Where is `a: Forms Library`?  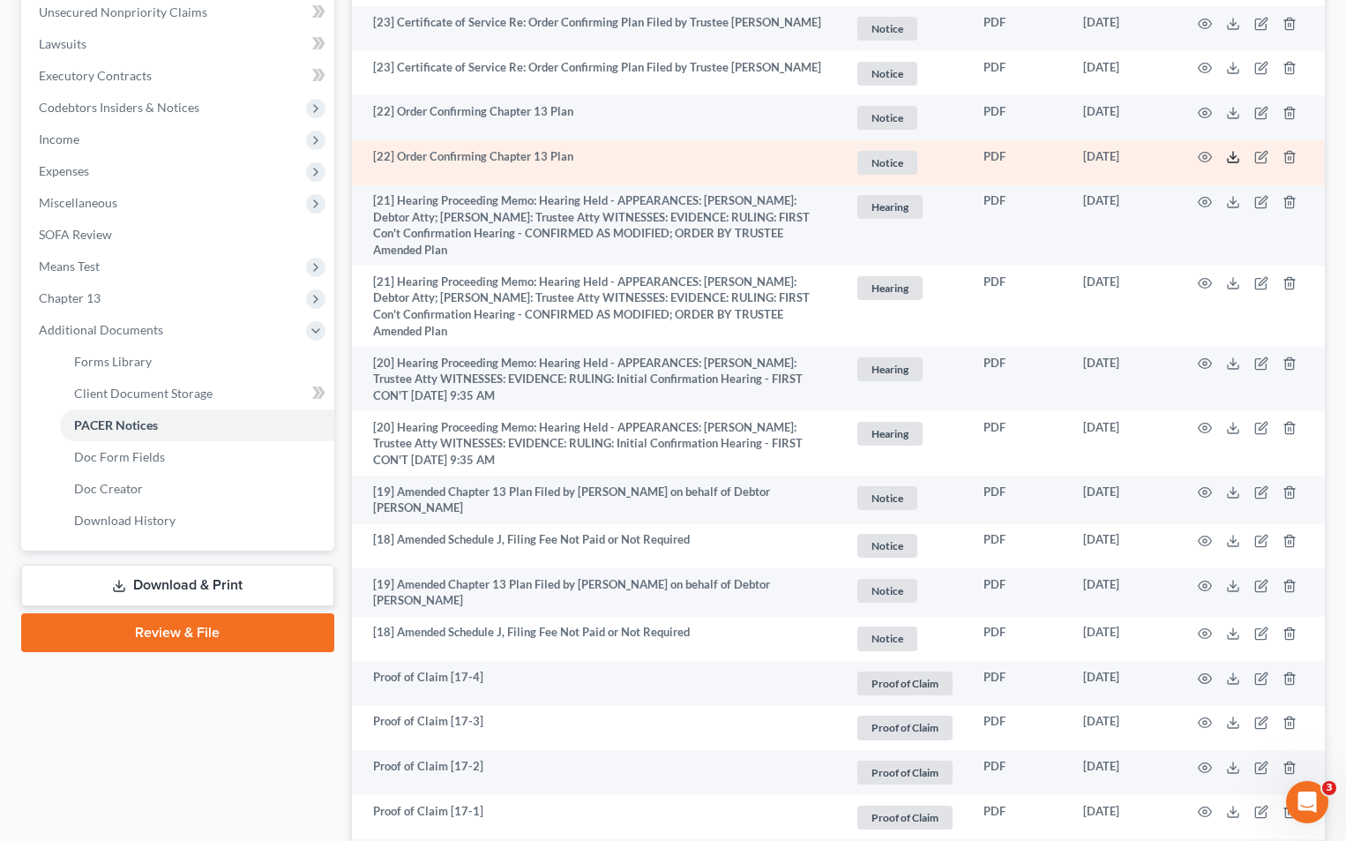 a: Forms Library is located at coordinates (197, 362).